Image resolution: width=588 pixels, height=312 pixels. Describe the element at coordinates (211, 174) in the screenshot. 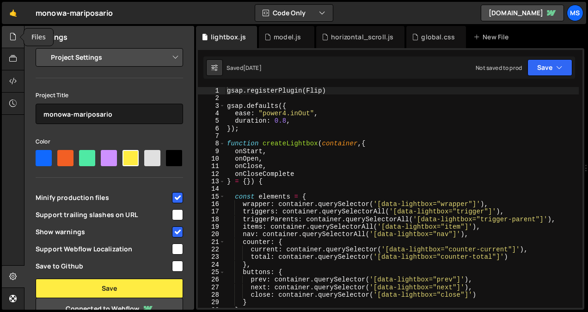

I see `div: 12` at that location.